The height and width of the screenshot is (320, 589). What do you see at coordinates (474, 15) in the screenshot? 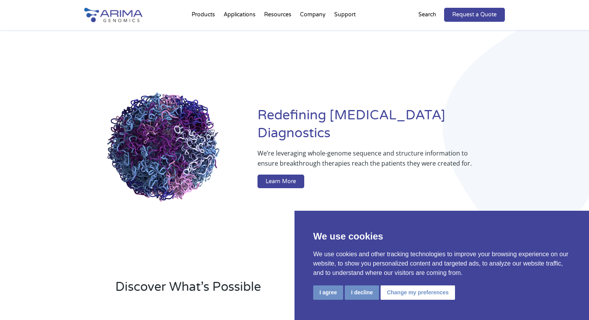
I see `a: Request a Quote` at bounding box center [474, 15].